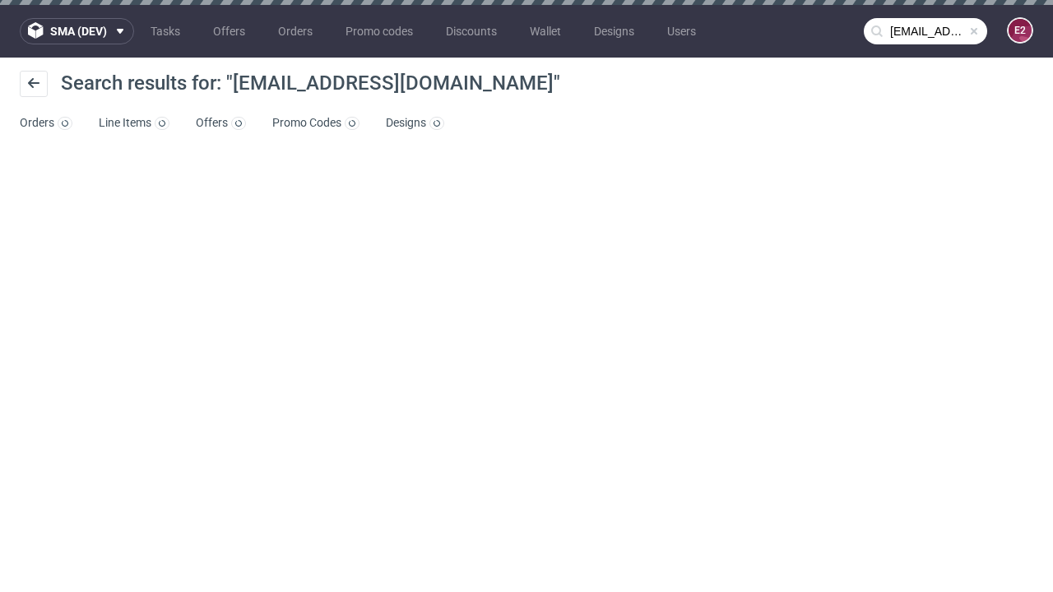 Image resolution: width=1053 pixels, height=592 pixels. What do you see at coordinates (78, 31) in the screenshot?
I see `span: sma (dev)` at bounding box center [78, 31].